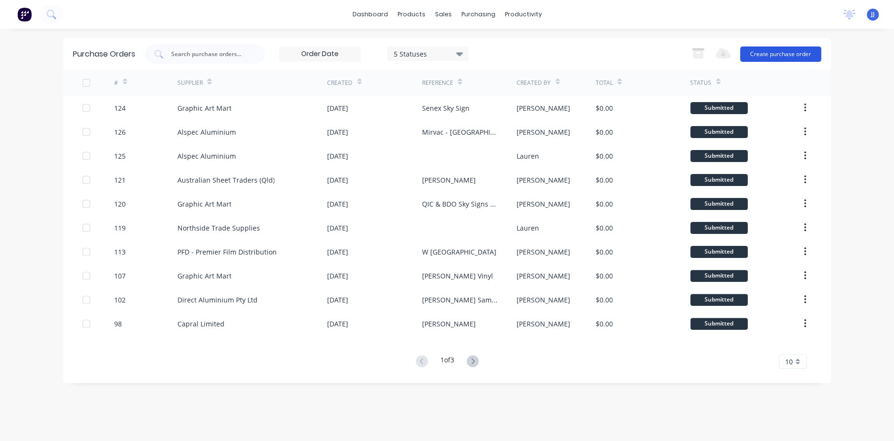 Image resolution: width=894 pixels, height=441 pixels. I want to click on div: 113, so click(120, 252).